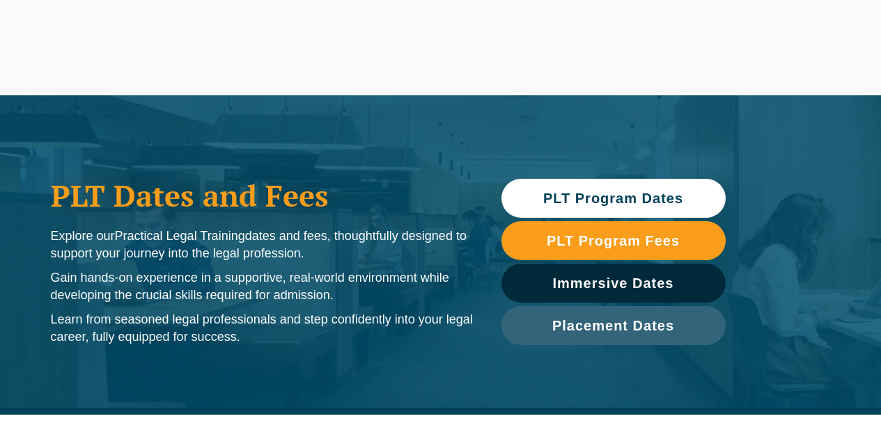 The height and width of the screenshot is (439, 881). What do you see at coordinates (262, 287) in the screenshot?
I see `p: Gain hands-on experience in a supportive, real-world environment while developing the crucial ski...` at bounding box center [262, 287].